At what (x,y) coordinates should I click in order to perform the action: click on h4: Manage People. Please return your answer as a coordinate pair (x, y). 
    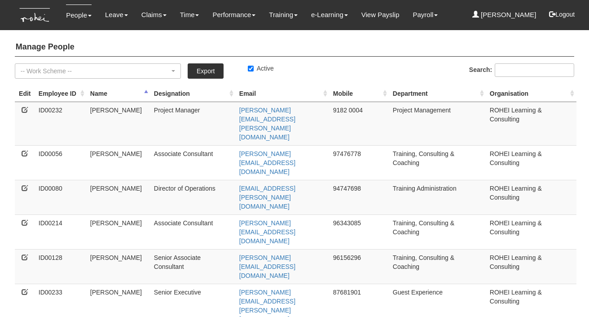
    Looking at the image, I should click on (295, 47).